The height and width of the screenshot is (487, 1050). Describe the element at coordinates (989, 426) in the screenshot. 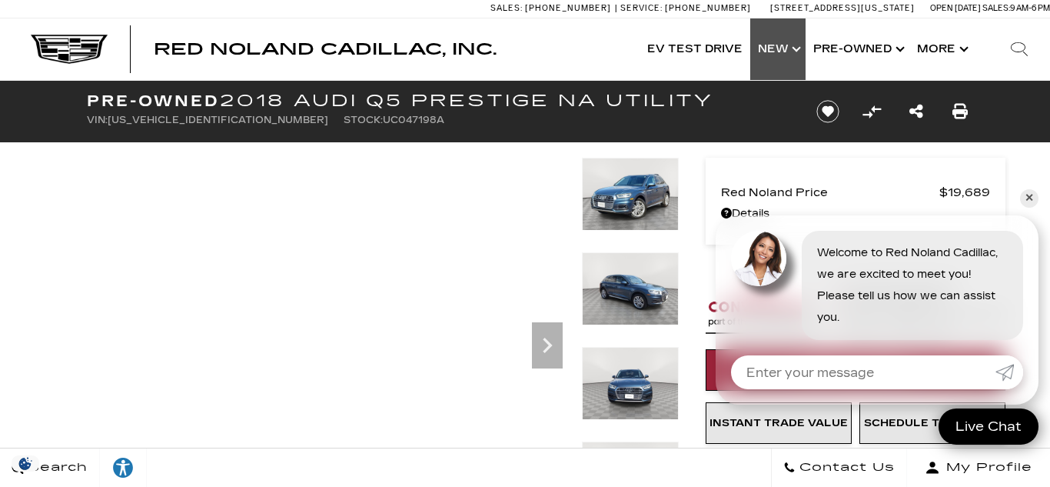

I see `a: Live Chat` at that location.